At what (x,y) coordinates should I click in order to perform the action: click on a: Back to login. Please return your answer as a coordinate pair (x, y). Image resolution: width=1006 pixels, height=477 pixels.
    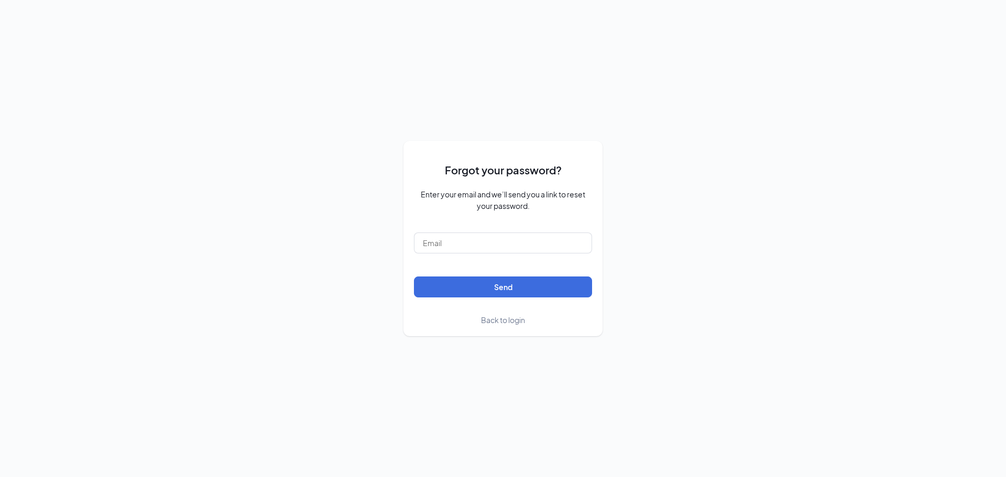
    Looking at the image, I should click on (503, 320).